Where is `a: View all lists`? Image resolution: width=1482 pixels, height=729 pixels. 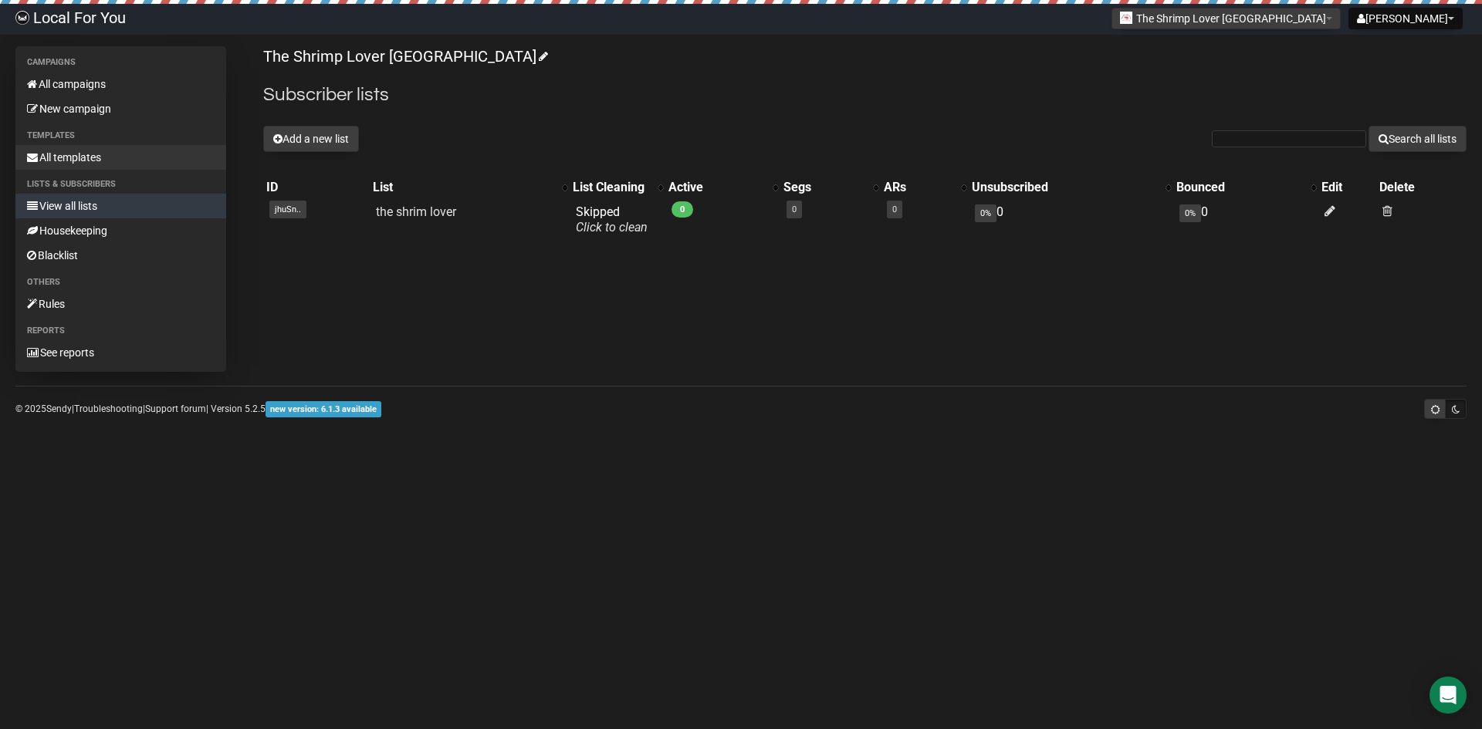
a: View all lists is located at coordinates (120, 206).